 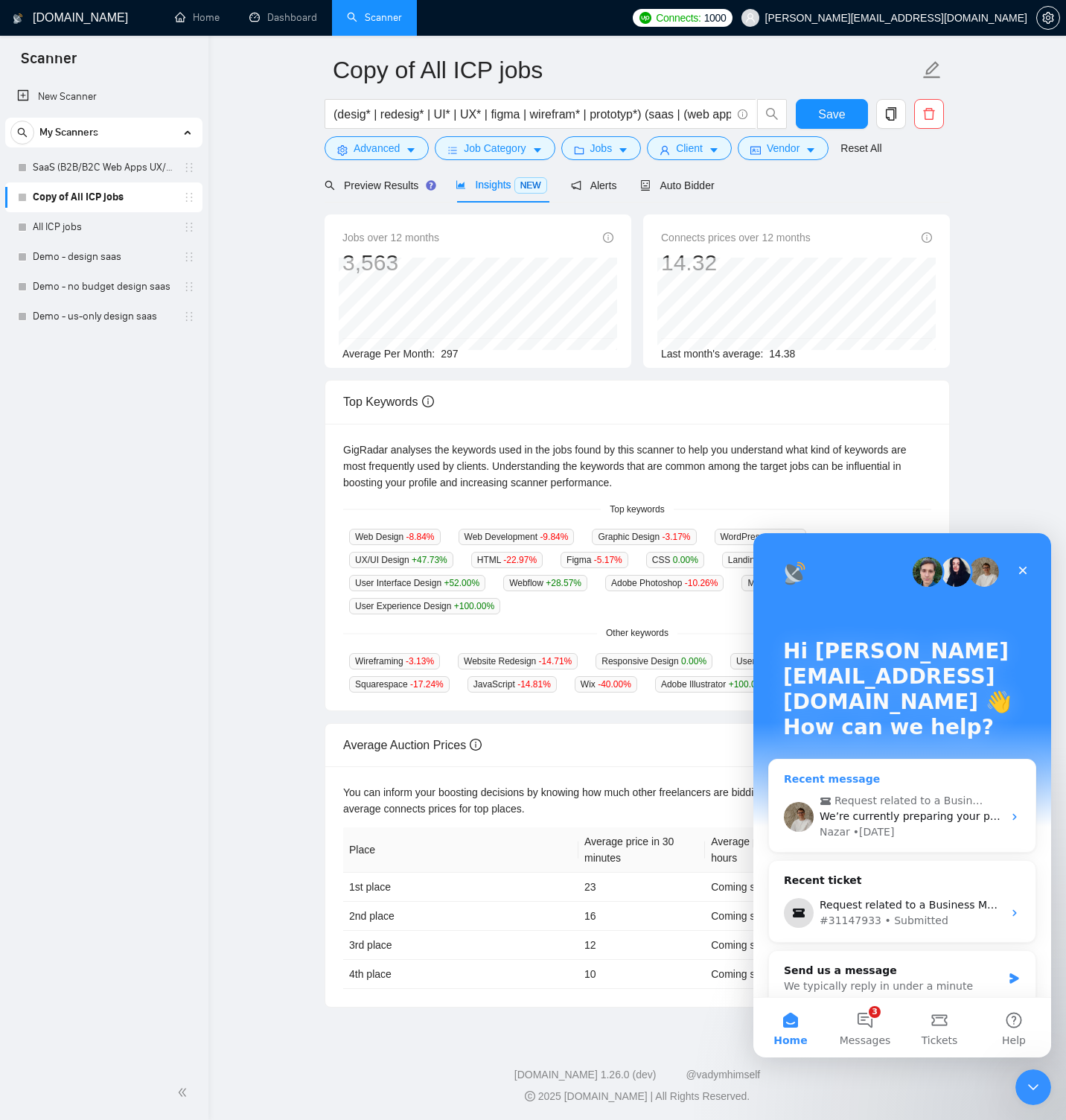 I want to click on span: We’re currently preparing your profile for the new BM. Once it’s ready, we’ll get back to you - t..., so click(x=458, y=283).